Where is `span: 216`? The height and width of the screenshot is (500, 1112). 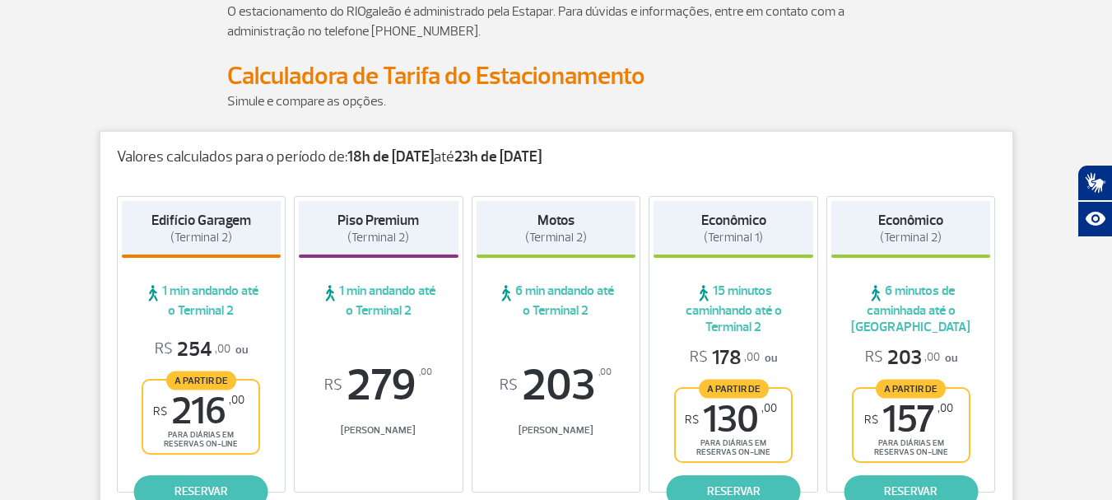
span: 216 is located at coordinates (198, 411).